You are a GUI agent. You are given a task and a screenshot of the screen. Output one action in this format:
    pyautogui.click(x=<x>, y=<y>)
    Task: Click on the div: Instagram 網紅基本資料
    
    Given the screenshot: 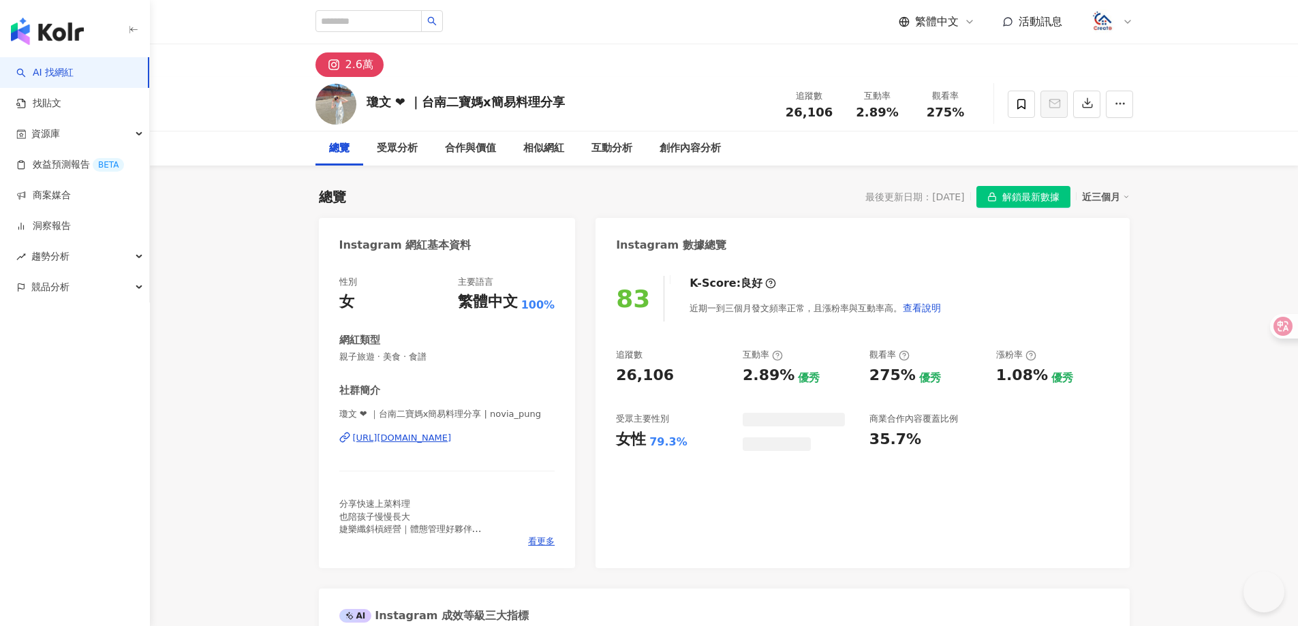 What is the action you would take?
    pyautogui.click(x=405, y=245)
    